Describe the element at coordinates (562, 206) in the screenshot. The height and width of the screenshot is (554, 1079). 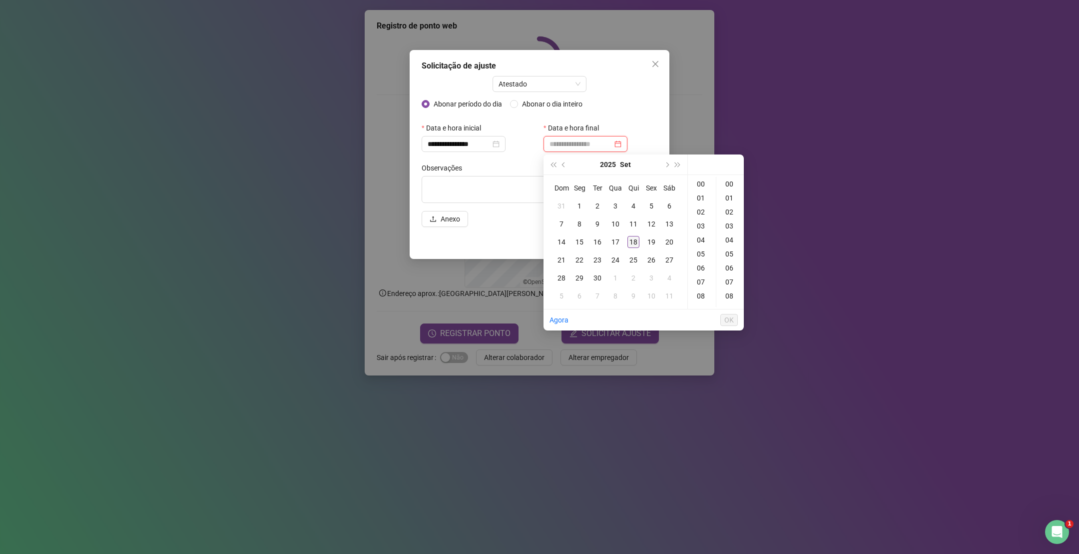
I see `div: 31` at that location.